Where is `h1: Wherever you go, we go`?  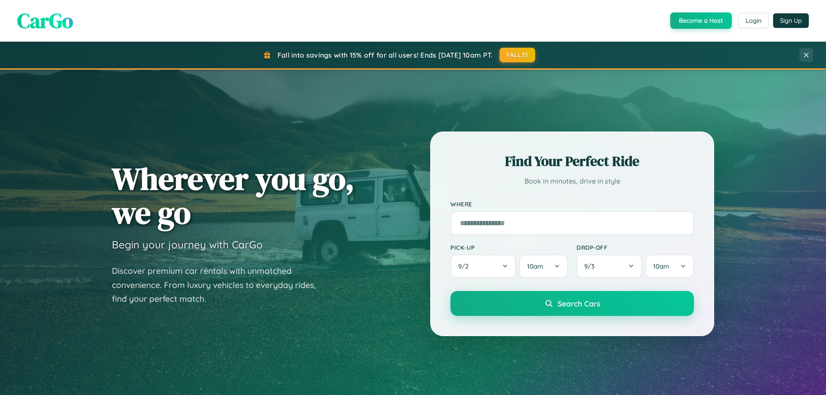 h1: Wherever you go, we go is located at coordinates (233, 196).